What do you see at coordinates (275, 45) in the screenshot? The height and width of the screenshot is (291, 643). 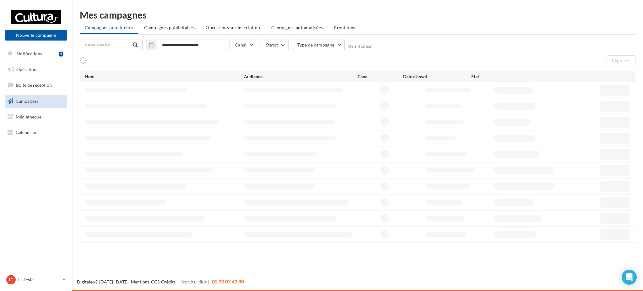 I see `button: Statut` at bounding box center [275, 45].